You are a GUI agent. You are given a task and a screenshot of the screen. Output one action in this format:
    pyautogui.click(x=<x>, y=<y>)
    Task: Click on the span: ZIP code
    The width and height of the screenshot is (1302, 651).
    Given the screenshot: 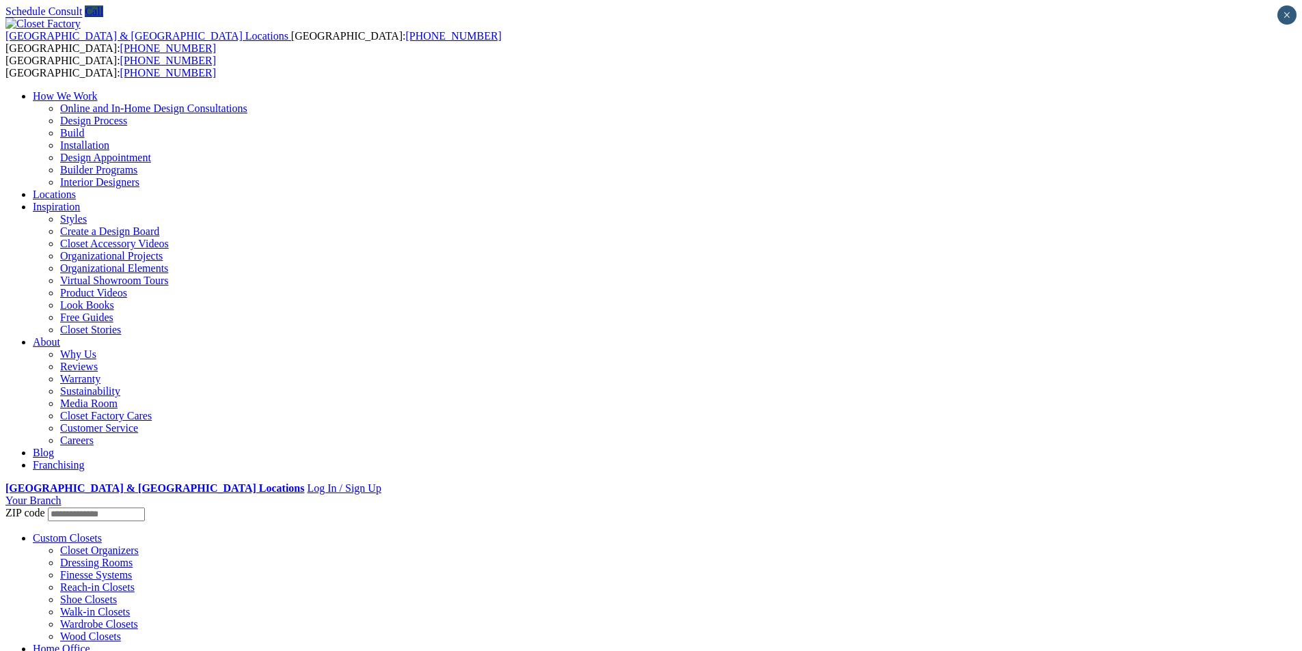 What is the action you would take?
    pyautogui.click(x=25, y=513)
    